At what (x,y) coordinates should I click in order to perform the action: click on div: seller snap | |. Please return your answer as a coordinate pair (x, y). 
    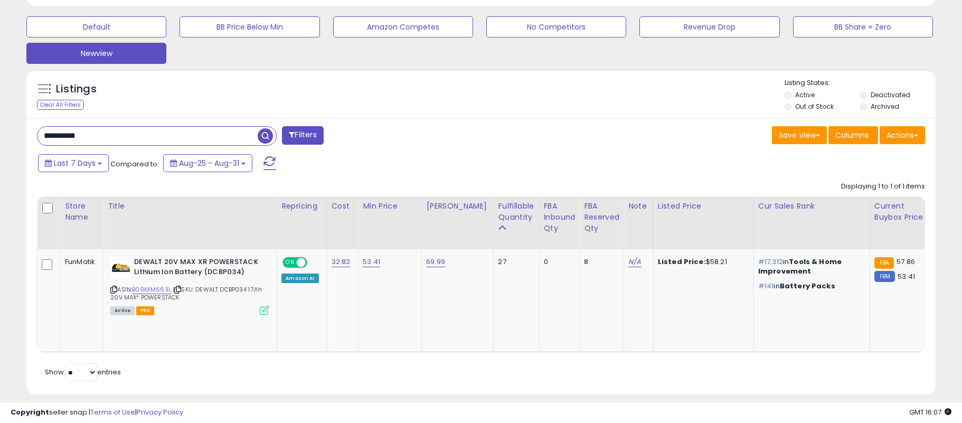
    Looking at the image, I should click on (97, 412).